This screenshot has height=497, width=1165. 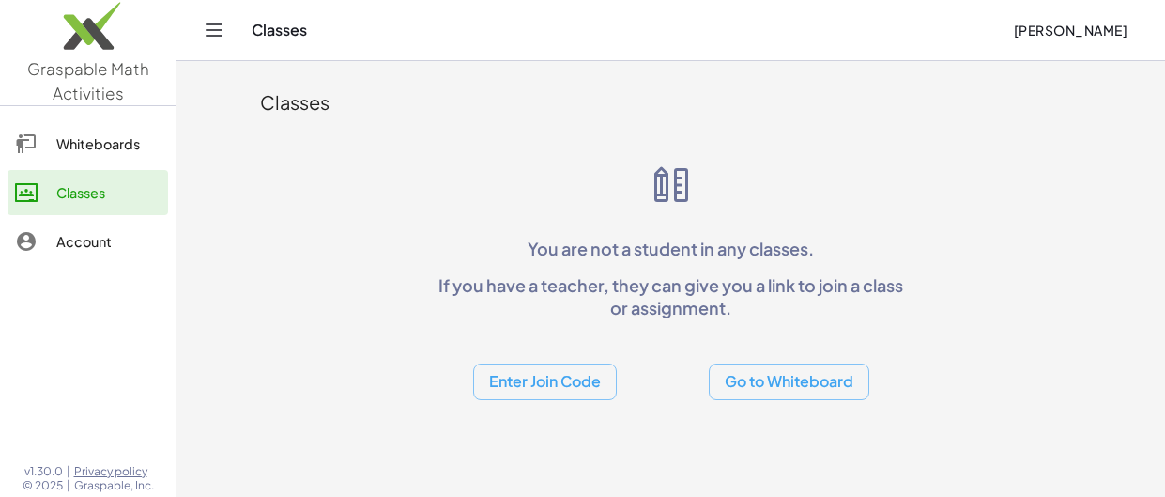 I want to click on button: Enter Join Code, so click(x=545, y=381).